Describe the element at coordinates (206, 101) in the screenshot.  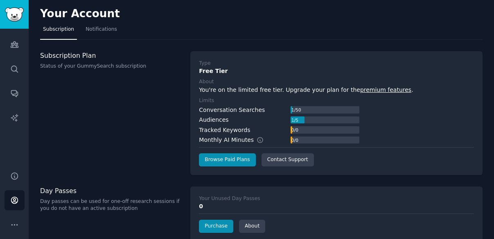
I see `div: Limits` at that location.